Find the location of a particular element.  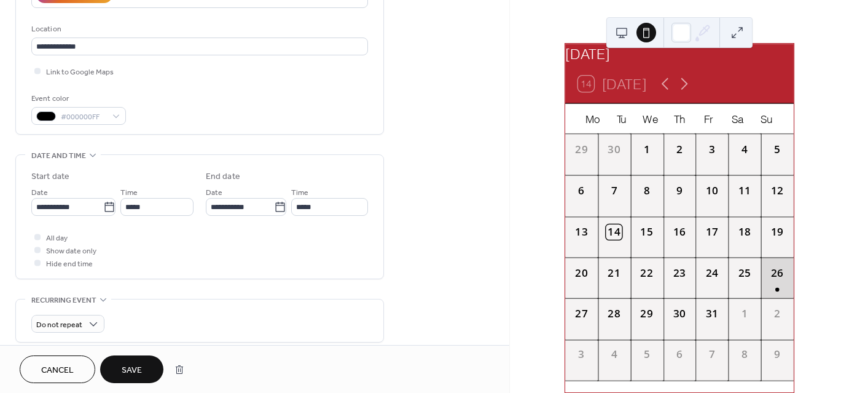

div: 12 is located at coordinates (777, 191).